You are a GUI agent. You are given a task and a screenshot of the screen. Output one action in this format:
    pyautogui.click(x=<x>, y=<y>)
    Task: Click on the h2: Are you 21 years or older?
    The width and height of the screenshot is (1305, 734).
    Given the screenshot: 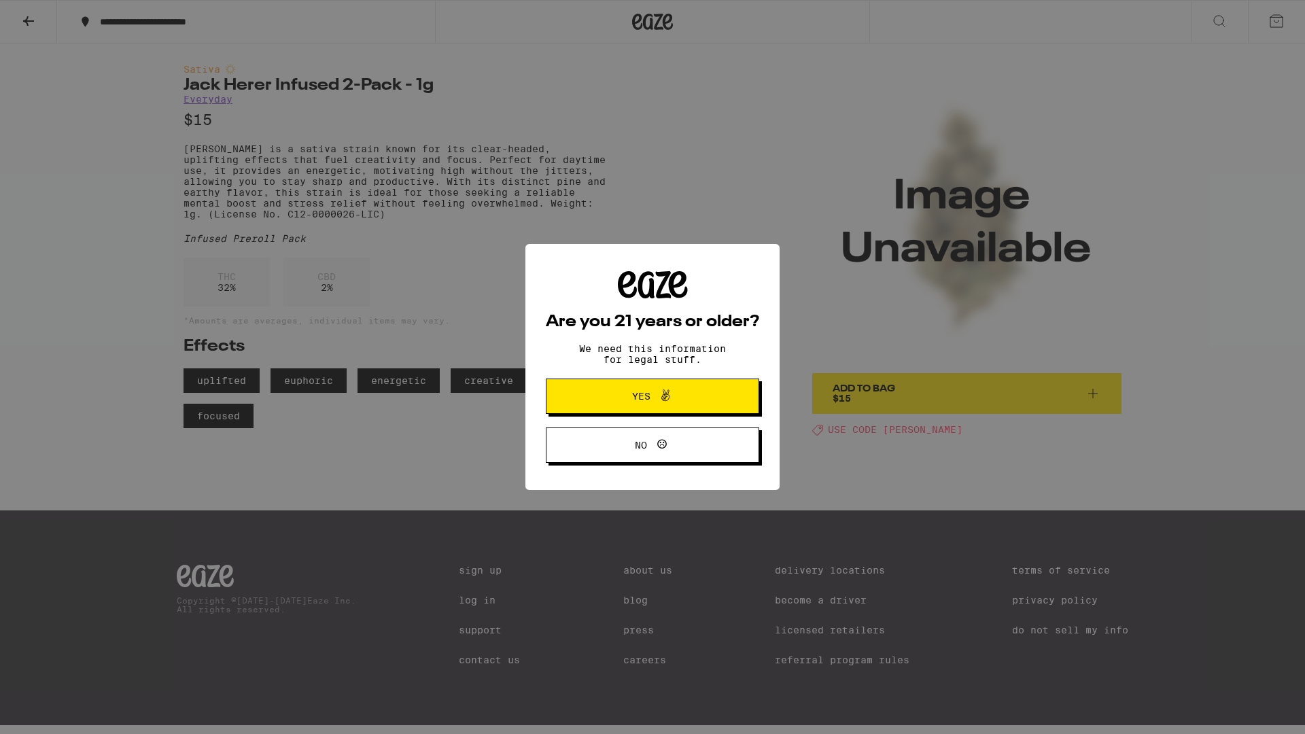 What is the action you would take?
    pyautogui.click(x=653, y=322)
    